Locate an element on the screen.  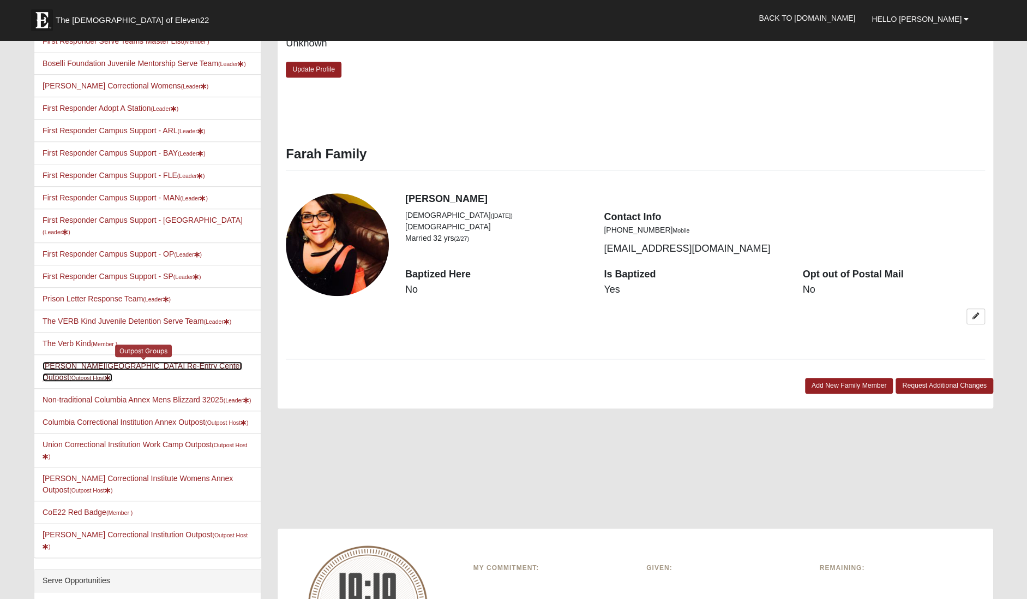
dt: Opt out of Postal Mail is located at coordinates (894, 274).